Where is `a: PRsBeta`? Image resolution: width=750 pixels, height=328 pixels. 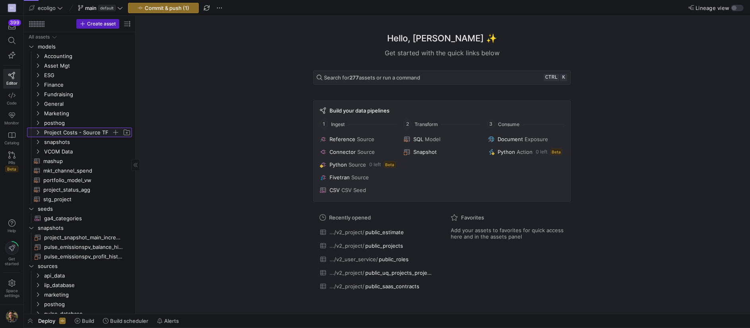 a: PRsBeta is located at coordinates (12, 162).